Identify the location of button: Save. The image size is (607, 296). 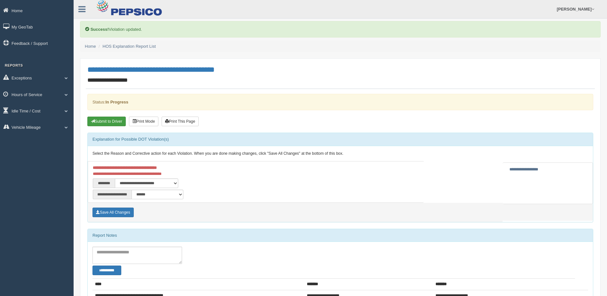
(113, 212).